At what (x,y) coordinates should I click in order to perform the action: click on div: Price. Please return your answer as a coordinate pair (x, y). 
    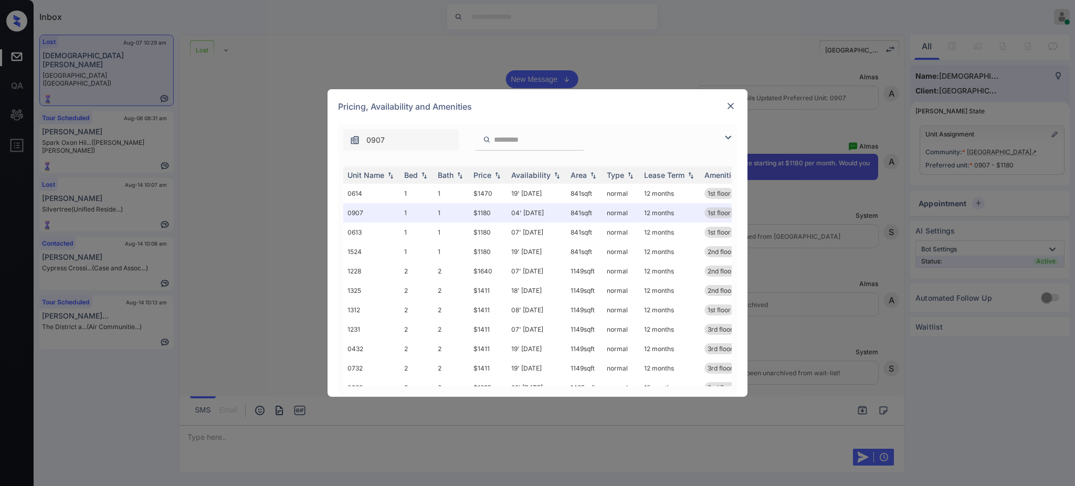
    Looking at the image, I should click on (483, 175).